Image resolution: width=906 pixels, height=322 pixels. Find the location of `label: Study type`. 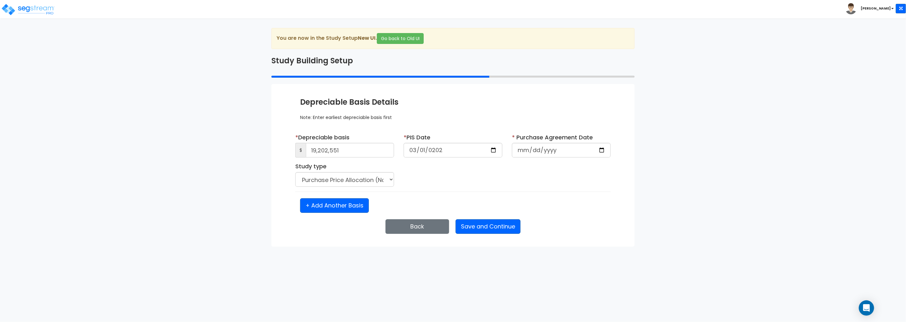

label: Study type is located at coordinates (311, 167).